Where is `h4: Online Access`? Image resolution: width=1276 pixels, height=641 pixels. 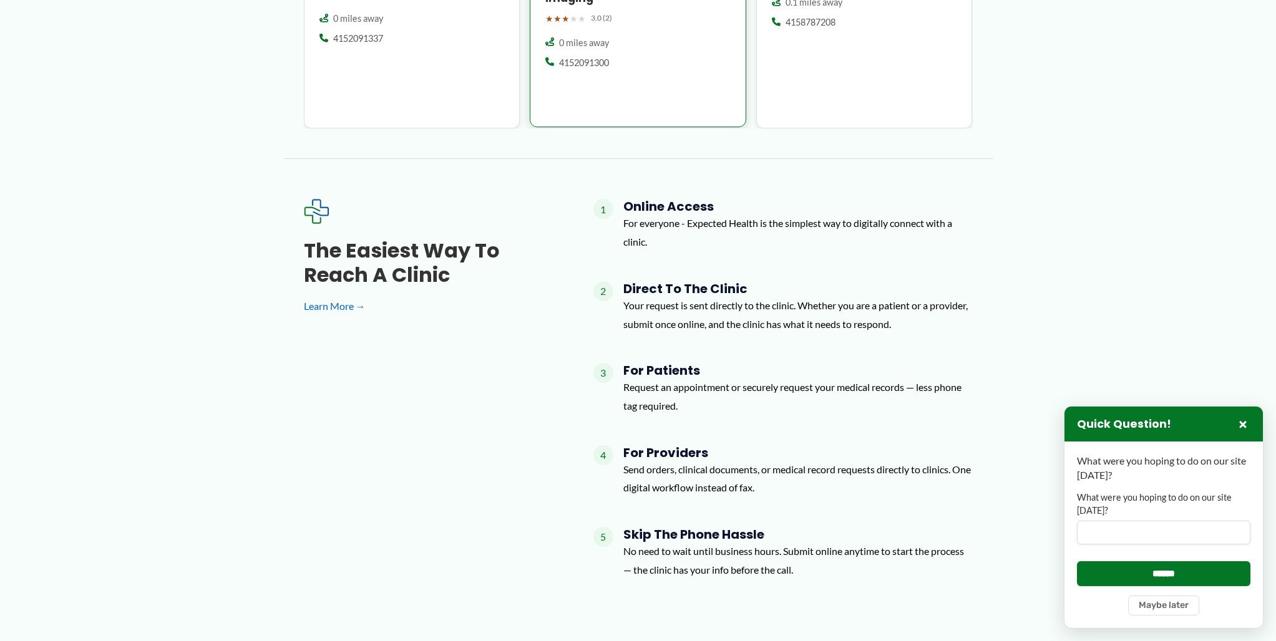 h4: Online Access is located at coordinates (798, 207).